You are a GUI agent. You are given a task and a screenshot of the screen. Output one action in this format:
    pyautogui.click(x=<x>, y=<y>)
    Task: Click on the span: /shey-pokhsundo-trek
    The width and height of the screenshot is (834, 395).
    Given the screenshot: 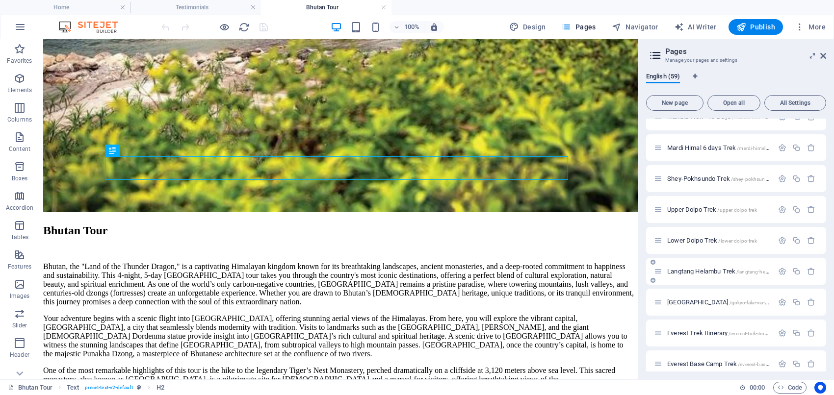 What is the action you would take?
    pyautogui.click(x=756, y=179)
    